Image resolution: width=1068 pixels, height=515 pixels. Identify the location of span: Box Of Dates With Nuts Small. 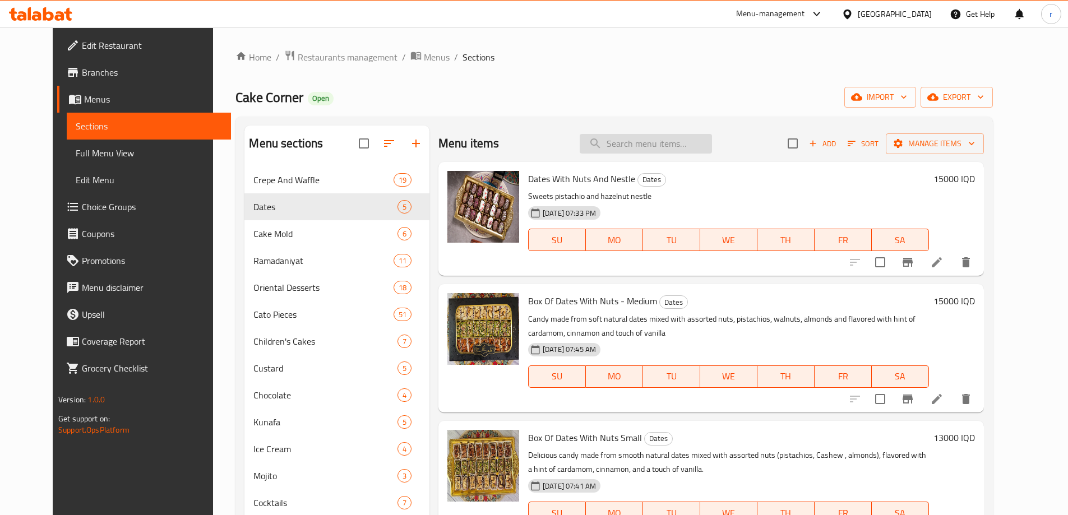
(585, 438).